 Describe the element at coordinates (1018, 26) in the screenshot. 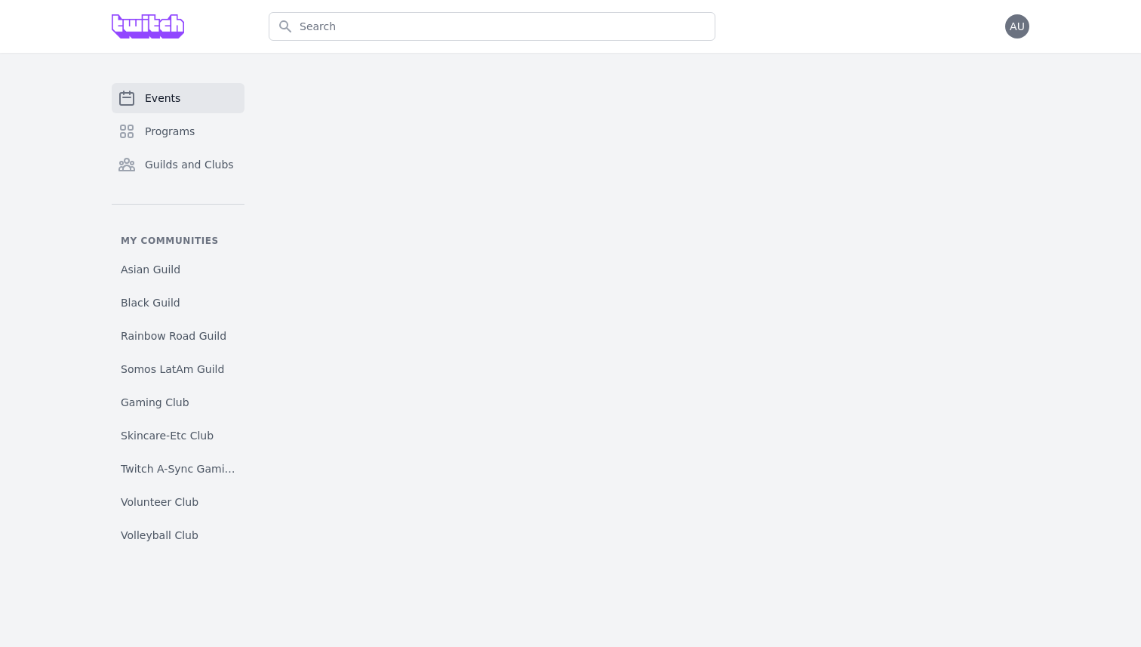

I see `span: AU` at that location.